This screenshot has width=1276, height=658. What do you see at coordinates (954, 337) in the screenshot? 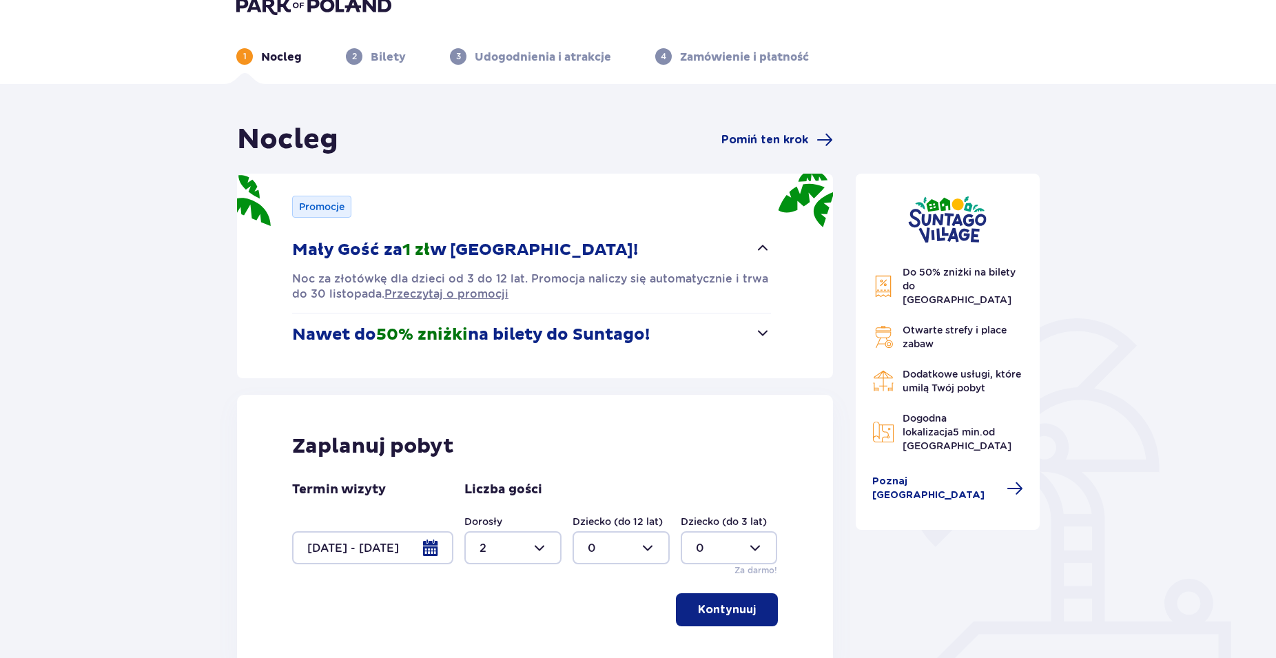
I see `span: Otwarte strefy i place zabaw` at bounding box center [954, 337].